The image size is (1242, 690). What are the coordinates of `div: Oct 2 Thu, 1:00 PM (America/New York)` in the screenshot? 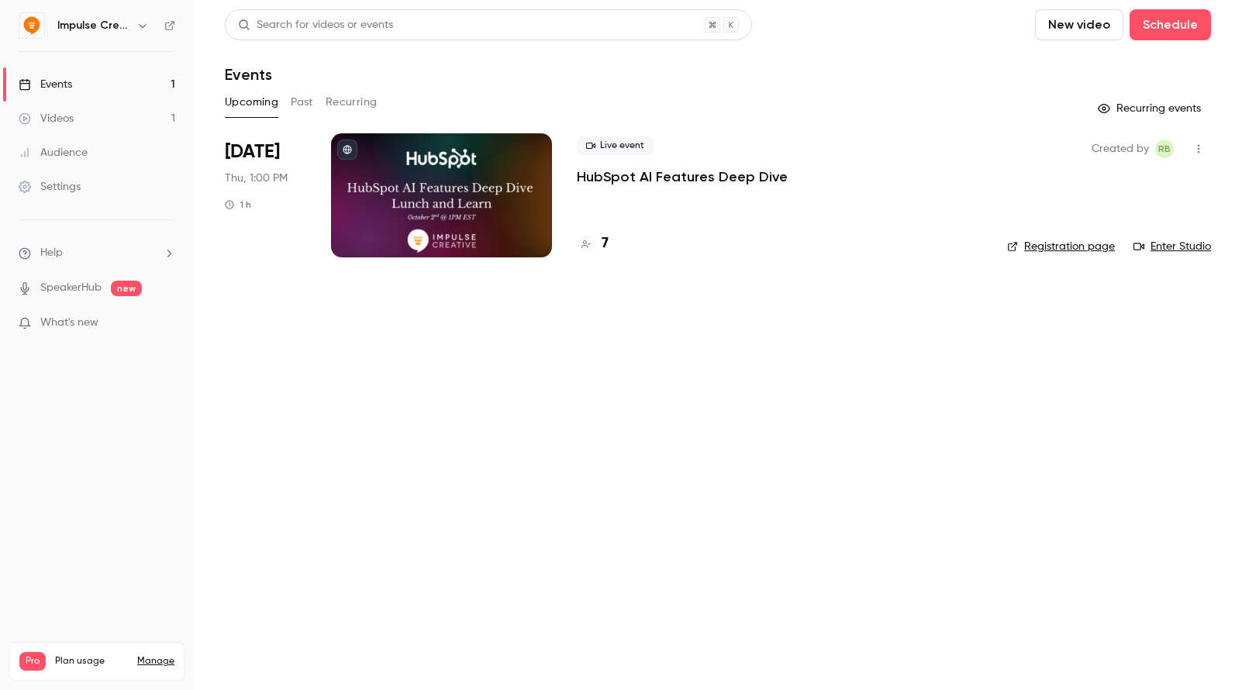 It's located at (265, 195).